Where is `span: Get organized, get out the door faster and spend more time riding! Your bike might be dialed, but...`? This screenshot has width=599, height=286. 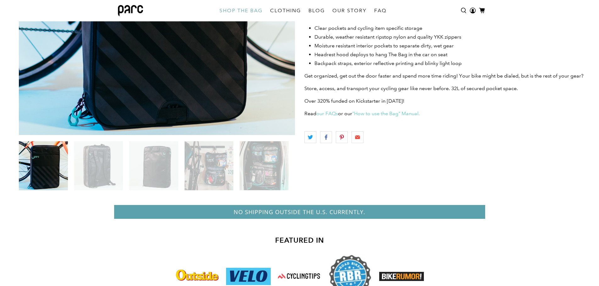 span: Get organized, get out the door faster and spend more time riding! Your bike might be dialed, but... is located at coordinates (444, 76).